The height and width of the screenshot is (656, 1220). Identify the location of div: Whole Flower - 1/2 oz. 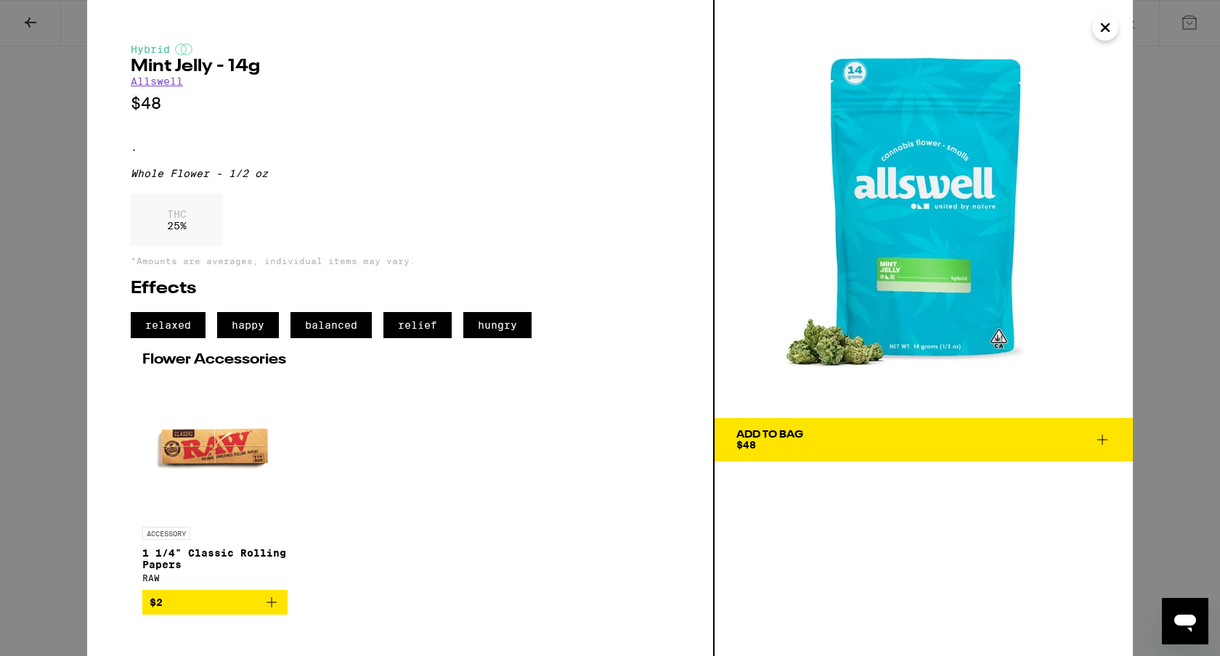
(400, 174).